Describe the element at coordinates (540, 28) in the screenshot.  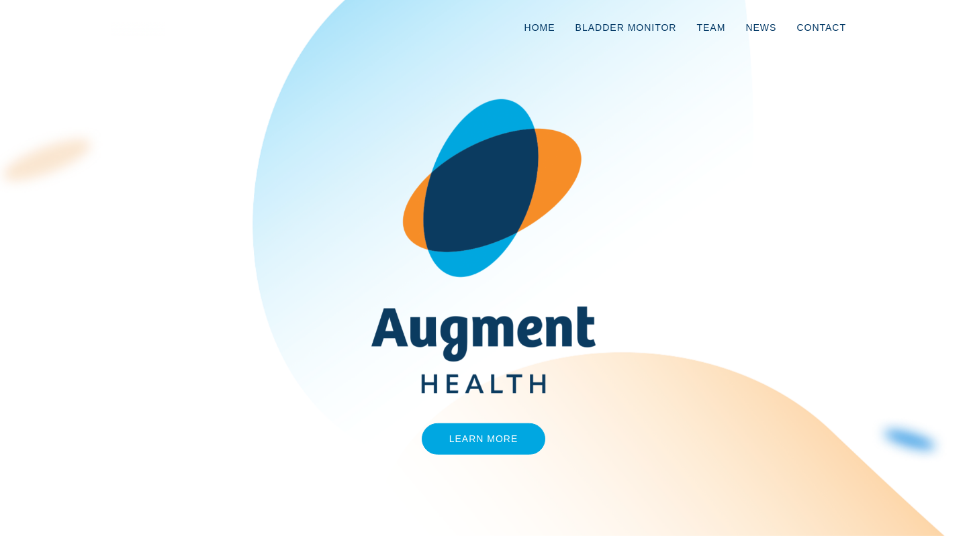
I see `a: Home` at that location.